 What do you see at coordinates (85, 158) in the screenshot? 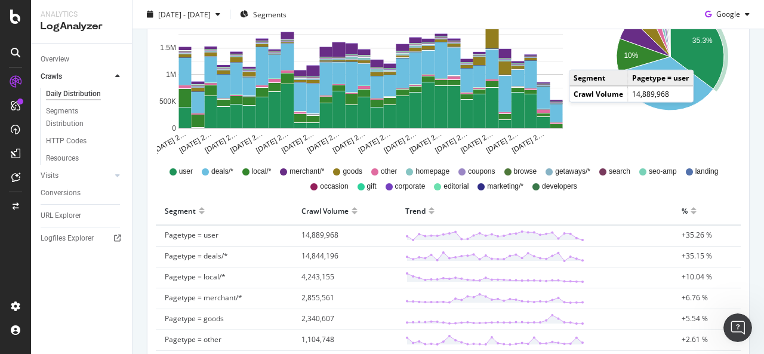
I see `a: Resources` at bounding box center [85, 158].